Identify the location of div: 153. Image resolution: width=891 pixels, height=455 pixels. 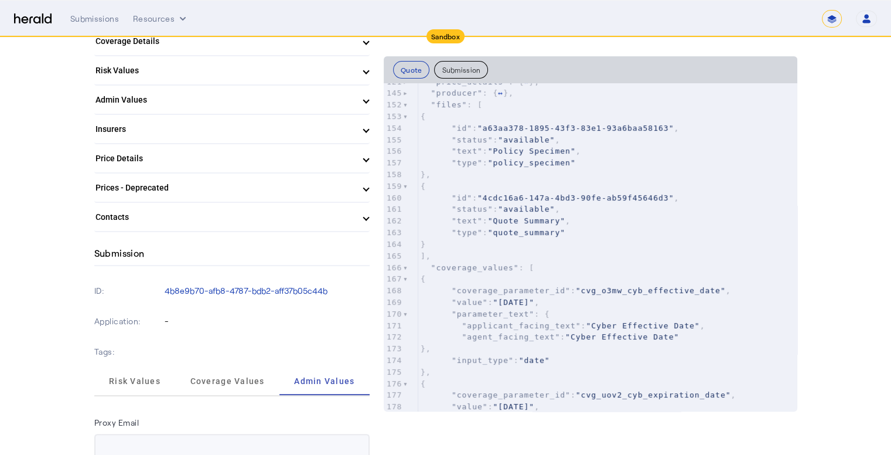
(393, 117).